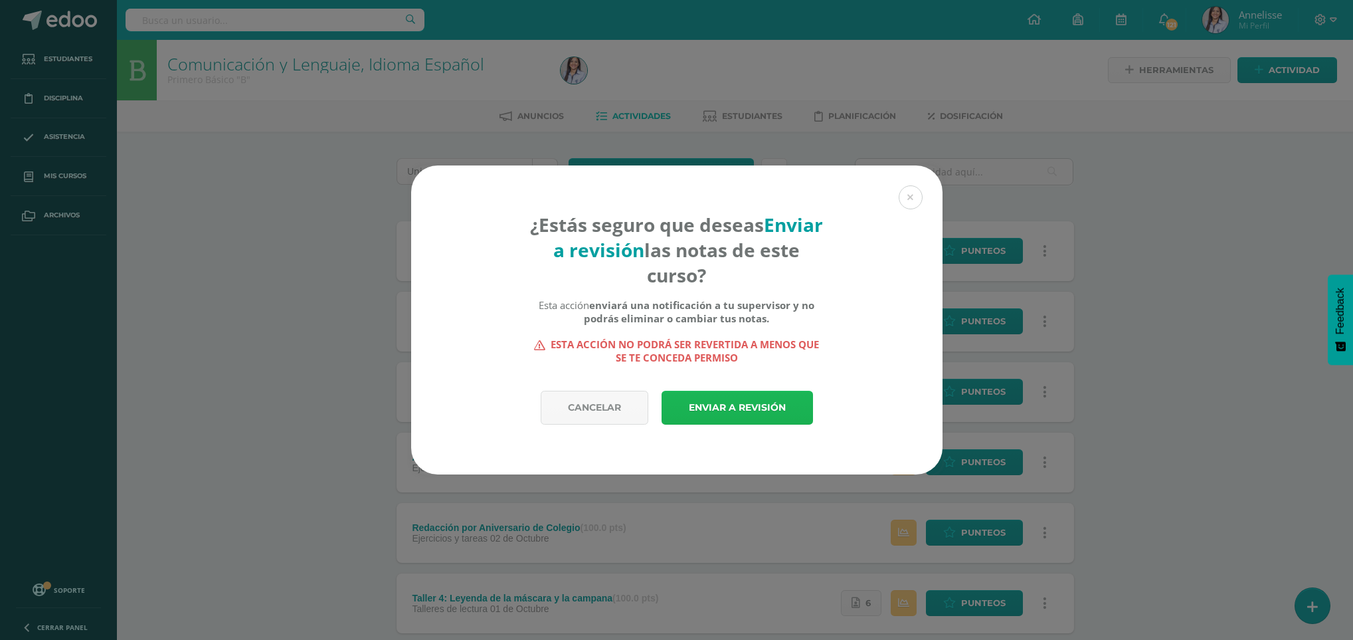  Describe the element at coordinates (688, 237) in the screenshot. I see `strong: Enviar a revisión` at that location.